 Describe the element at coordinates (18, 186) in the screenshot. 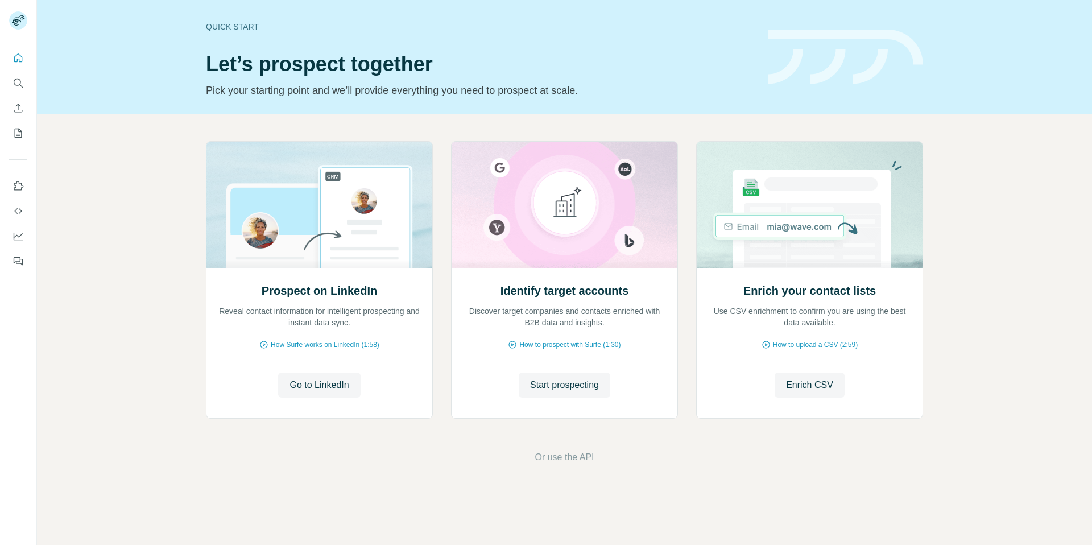

I see `button: Use Surfe on LinkedIn` at that location.